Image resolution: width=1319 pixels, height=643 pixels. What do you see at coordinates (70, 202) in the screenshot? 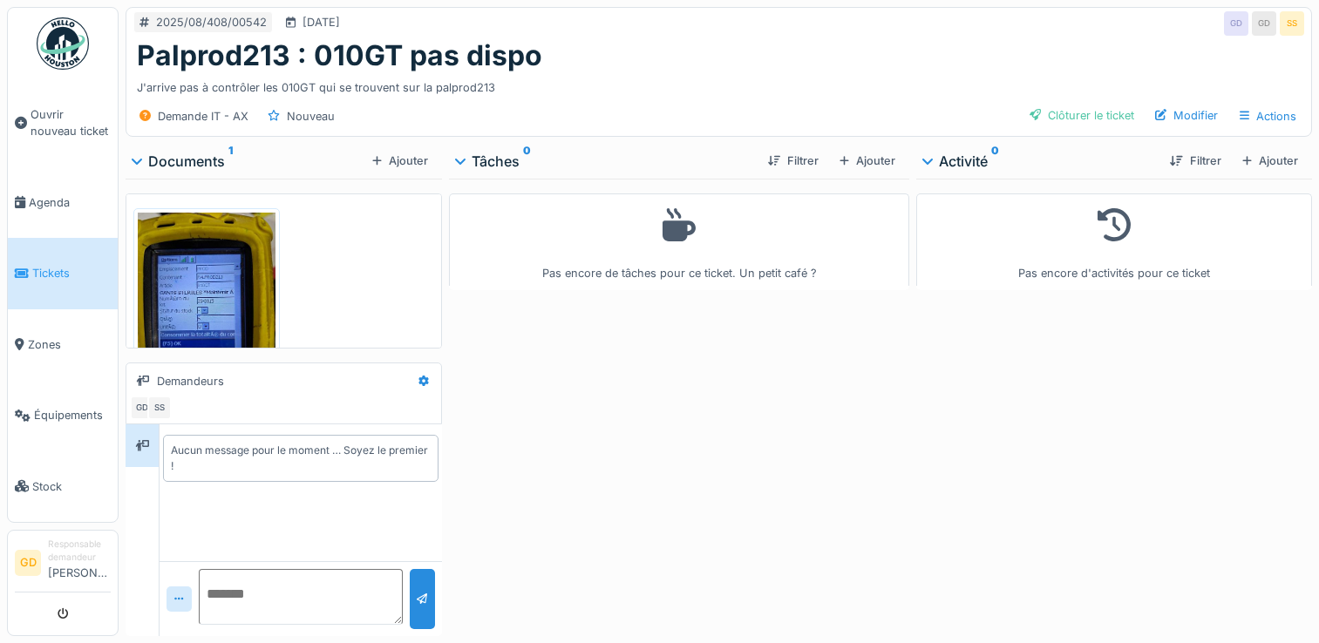
I see `span: Agenda` at bounding box center [70, 202].